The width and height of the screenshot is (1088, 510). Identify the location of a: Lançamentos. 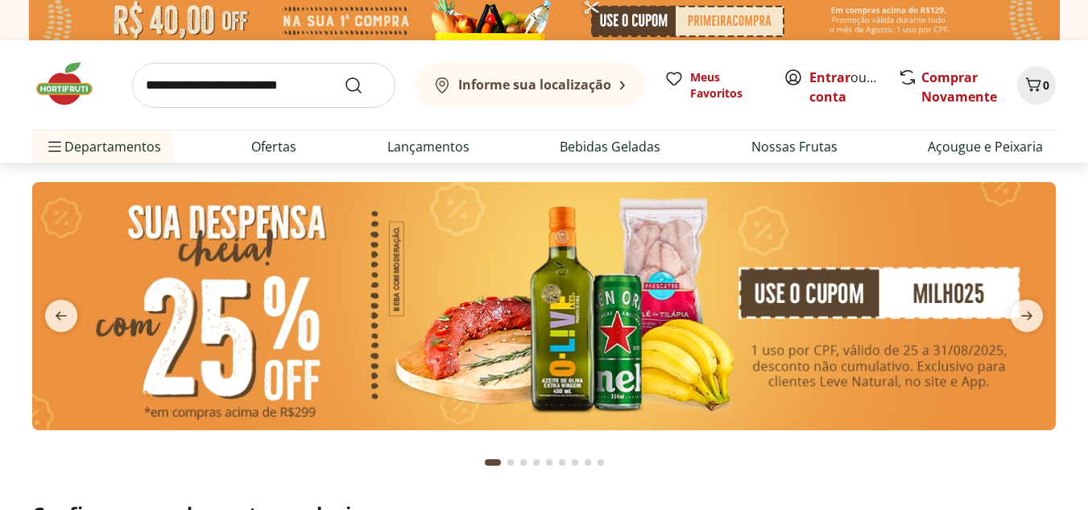
(429, 147).